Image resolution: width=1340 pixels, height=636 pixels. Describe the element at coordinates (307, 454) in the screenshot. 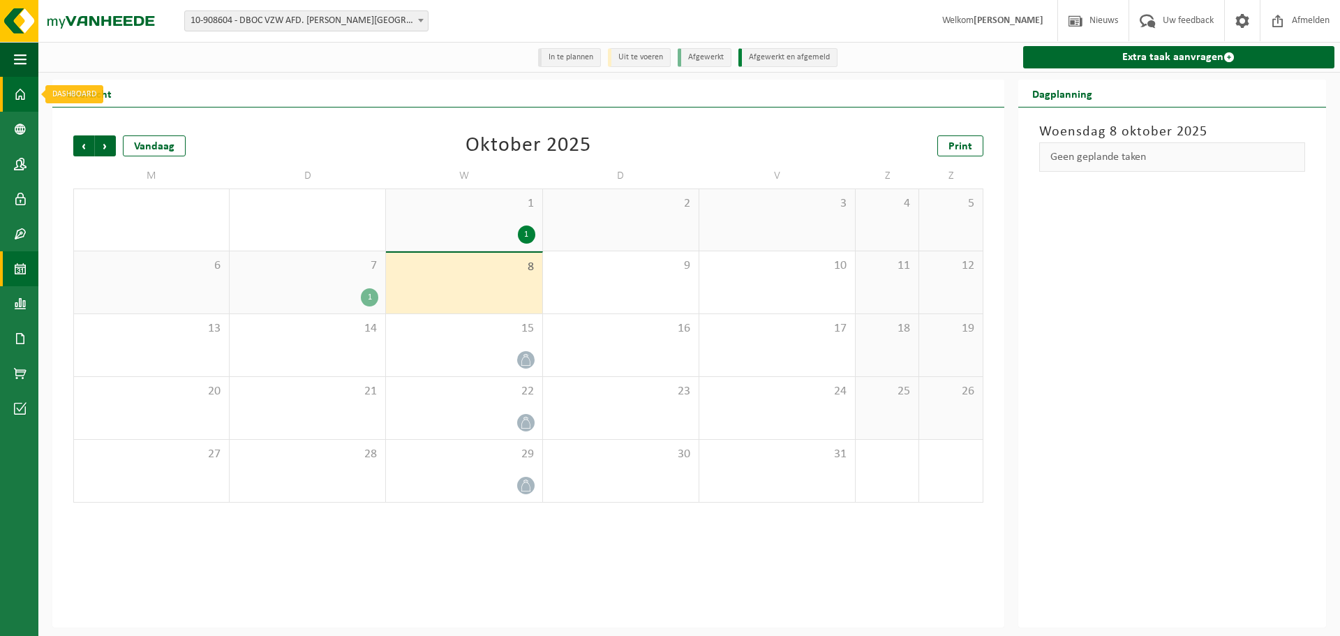

I see `span: 28` at that location.